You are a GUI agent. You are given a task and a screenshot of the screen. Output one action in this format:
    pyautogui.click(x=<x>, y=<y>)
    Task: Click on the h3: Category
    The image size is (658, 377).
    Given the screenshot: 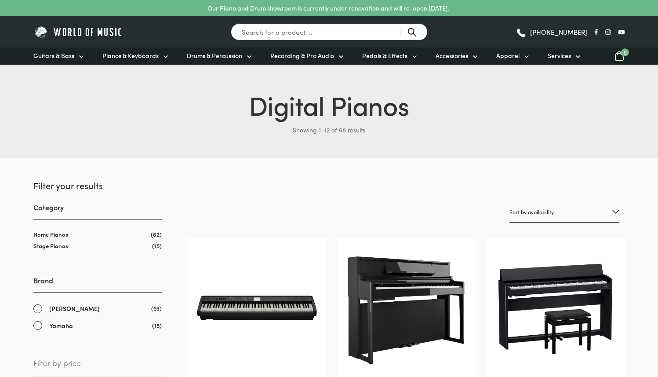 What is the action you would take?
    pyautogui.click(x=98, y=210)
    